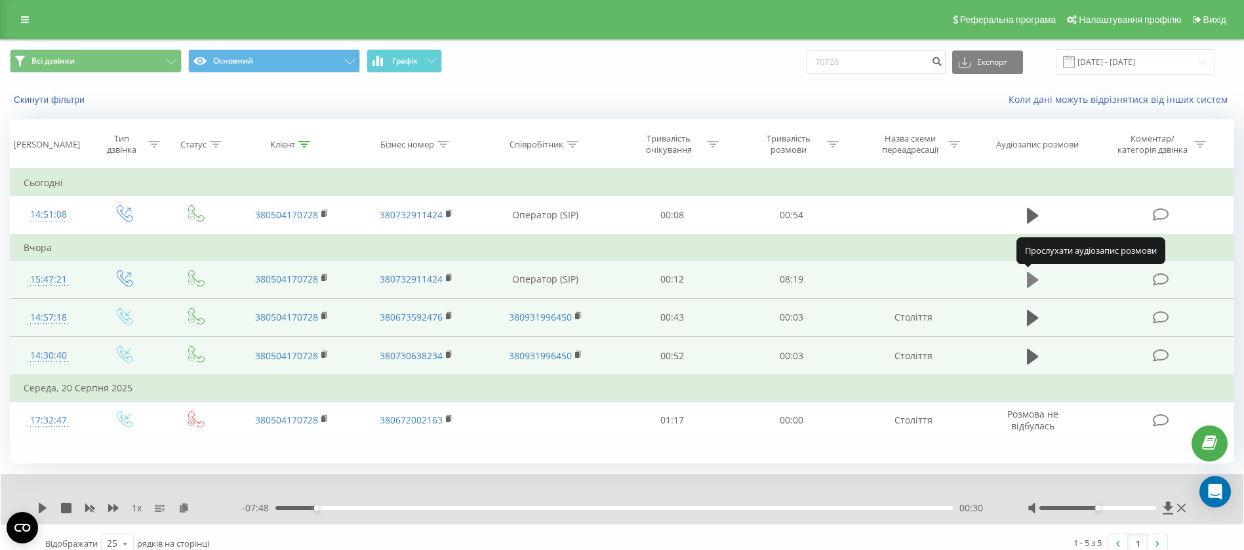 The height and width of the screenshot is (550, 1244). What do you see at coordinates (53, 61) in the screenshot?
I see `span: Всі дзвінки` at bounding box center [53, 61].